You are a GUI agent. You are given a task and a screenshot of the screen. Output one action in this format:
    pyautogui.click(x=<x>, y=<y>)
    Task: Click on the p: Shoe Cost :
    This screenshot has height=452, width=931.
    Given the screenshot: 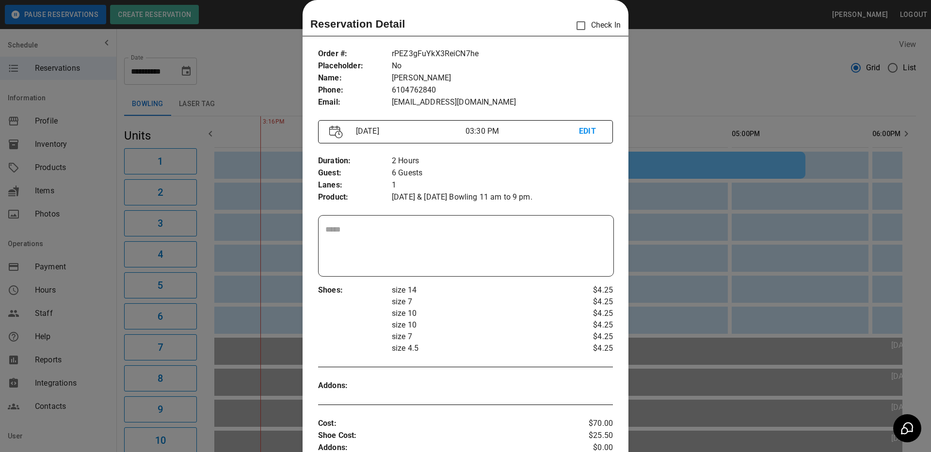 What is the action you would take?
    pyautogui.click(x=441, y=436)
    